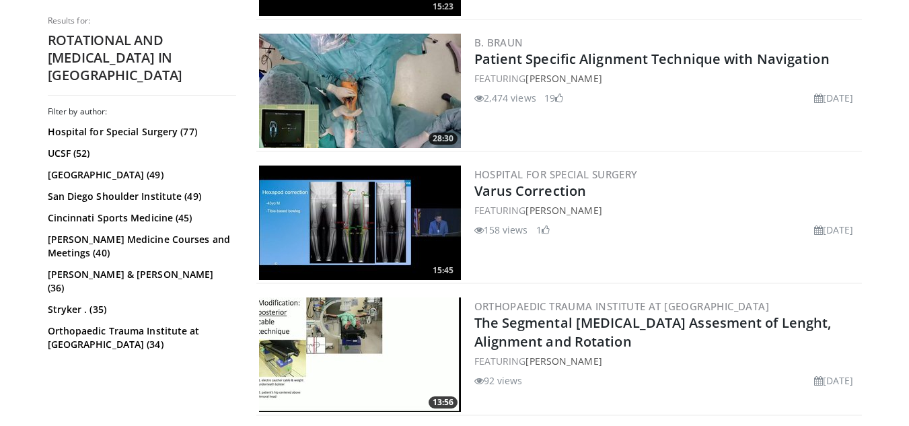  Describe the element at coordinates (498, 42) in the screenshot. I see `a: B. Braun` at that location.